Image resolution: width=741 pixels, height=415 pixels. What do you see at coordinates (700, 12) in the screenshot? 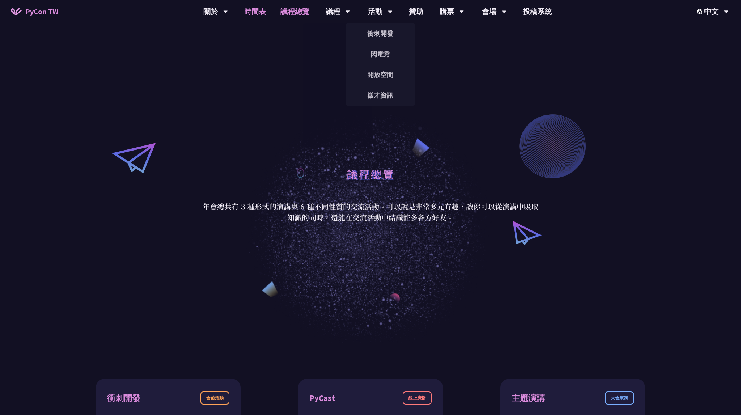
I see `img: Locale Icon` at bounding box center [700, 12].